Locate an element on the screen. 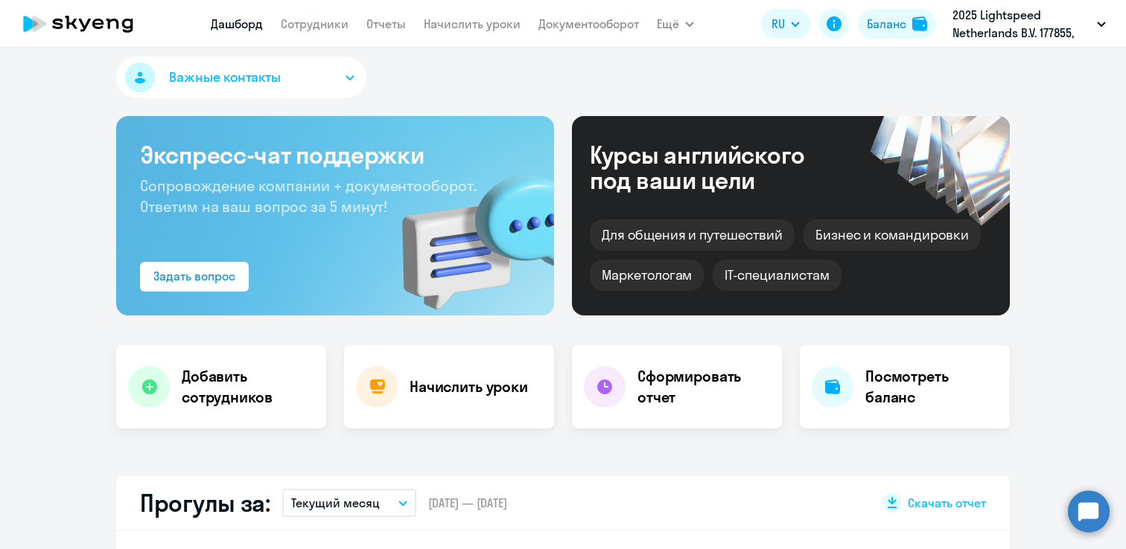  h3: Экспресс-чат поддержки is located at coordinates (335, 155).